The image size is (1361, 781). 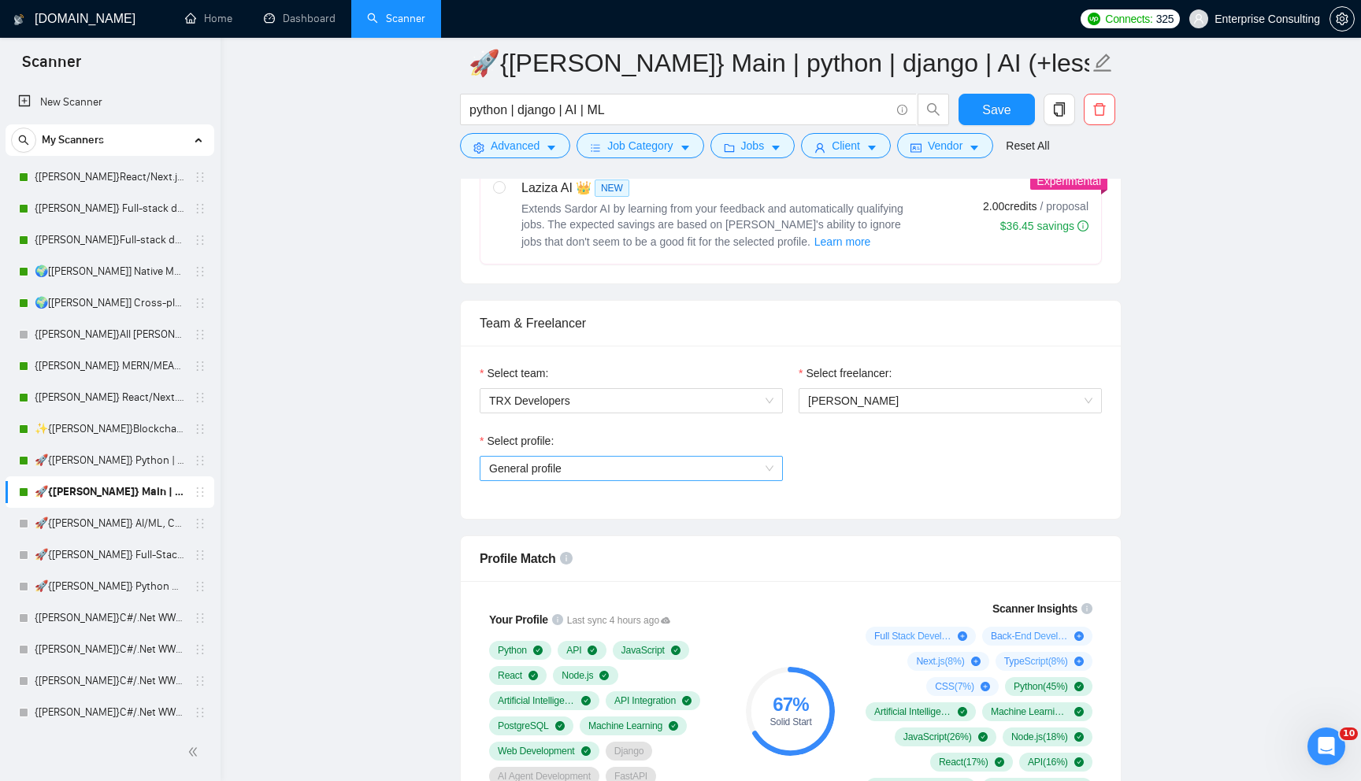 I want to click on button: delete, so click(x=1100, y=109).